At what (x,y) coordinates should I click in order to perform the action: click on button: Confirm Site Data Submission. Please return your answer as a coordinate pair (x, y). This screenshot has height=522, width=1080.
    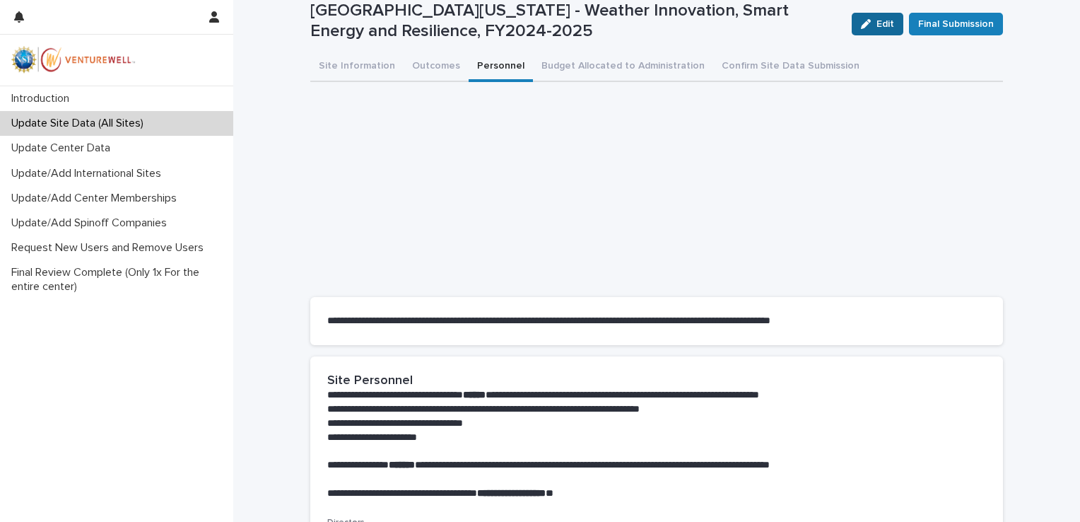
    Looking at the image, I should click on (790, 67).